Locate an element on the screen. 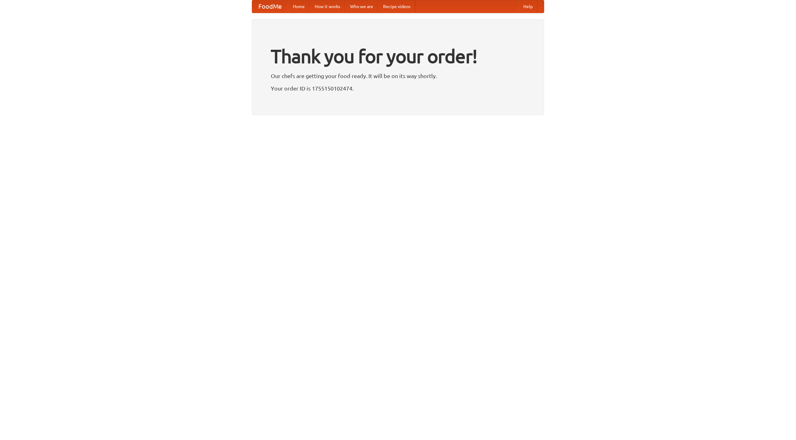  p: Our chefs are getting your food ready. It will be on its way shortly. is located at coordinates (398, 76).